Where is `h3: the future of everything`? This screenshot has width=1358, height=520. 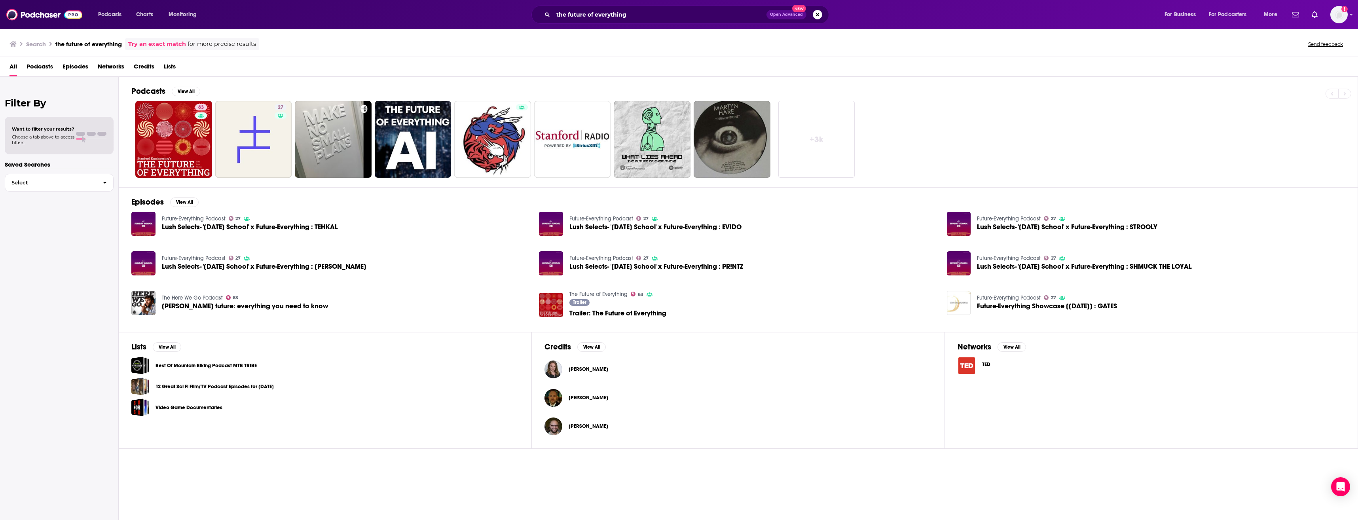
h3: the future of everything is located at coordinates (89, 44).